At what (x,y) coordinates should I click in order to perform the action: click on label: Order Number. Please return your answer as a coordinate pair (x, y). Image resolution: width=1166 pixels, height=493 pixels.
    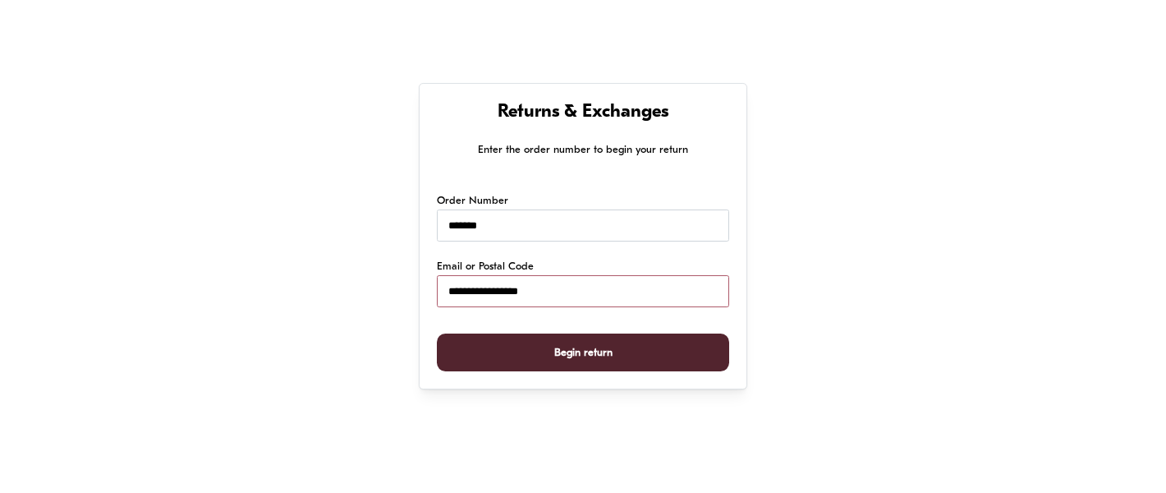
    Looking at the image, I should click on (472, 201).